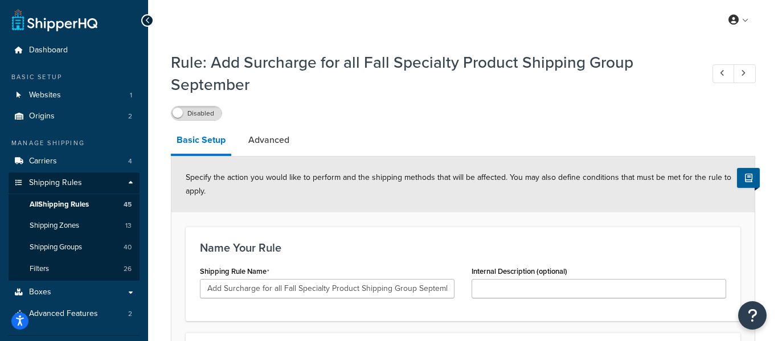  Describe the element at coordinates (74, 227) in the screenshot. I see `li: Shipping Rules` at that location.